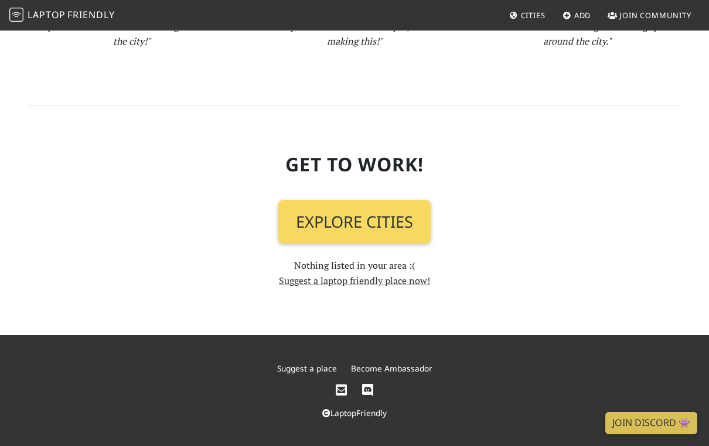 The height and width of the screenshot is (446, 709). What do you see at coordinates (656, 15) in the screenshot?
I see `span: Join Community` at bounding box center [656, 15].